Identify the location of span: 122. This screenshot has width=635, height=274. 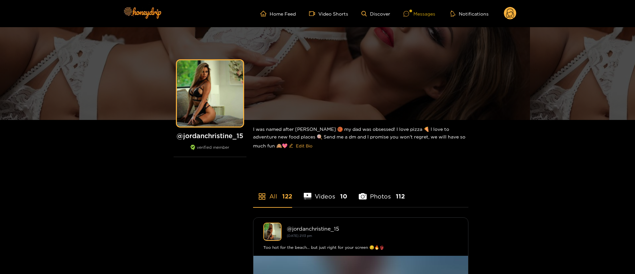
(287, 196).